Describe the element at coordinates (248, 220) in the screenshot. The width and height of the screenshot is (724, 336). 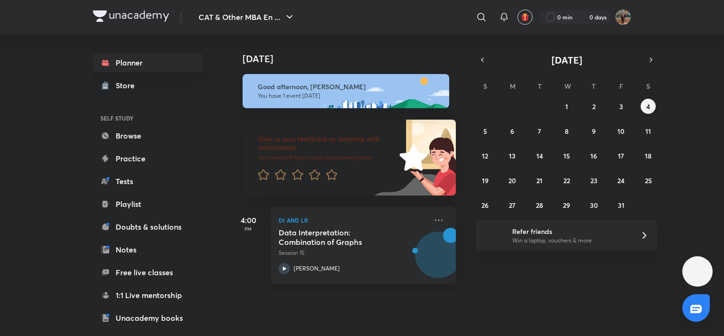
I see `h5: 4:00` at that location.